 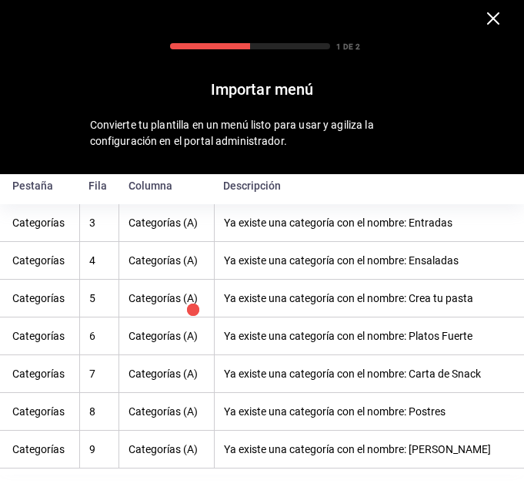 I want to click on th: 6, so click(x=99, y=335).